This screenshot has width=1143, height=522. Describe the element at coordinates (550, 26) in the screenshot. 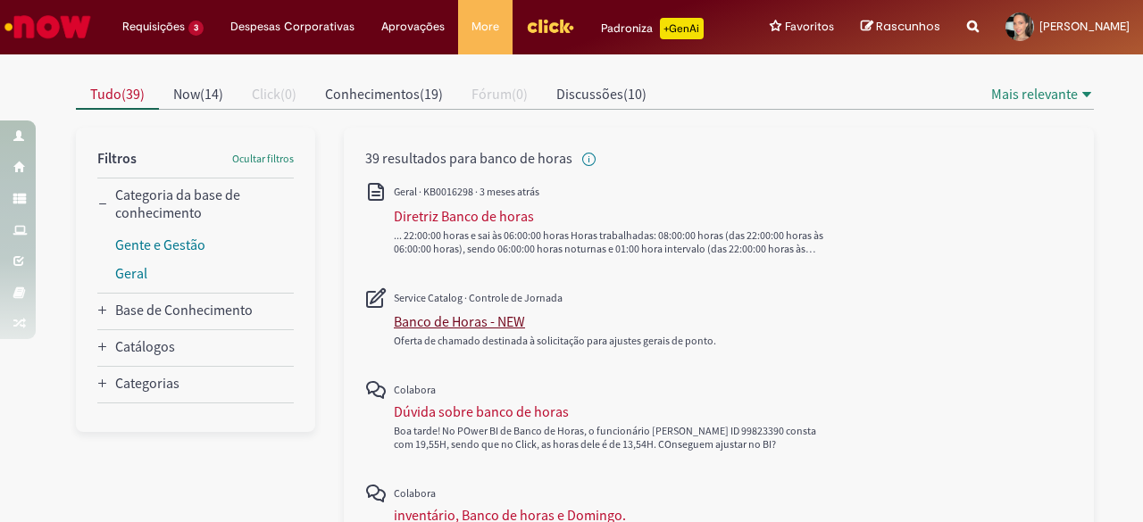

I see `img: click_logo_yellow_360x200.png` at that location.